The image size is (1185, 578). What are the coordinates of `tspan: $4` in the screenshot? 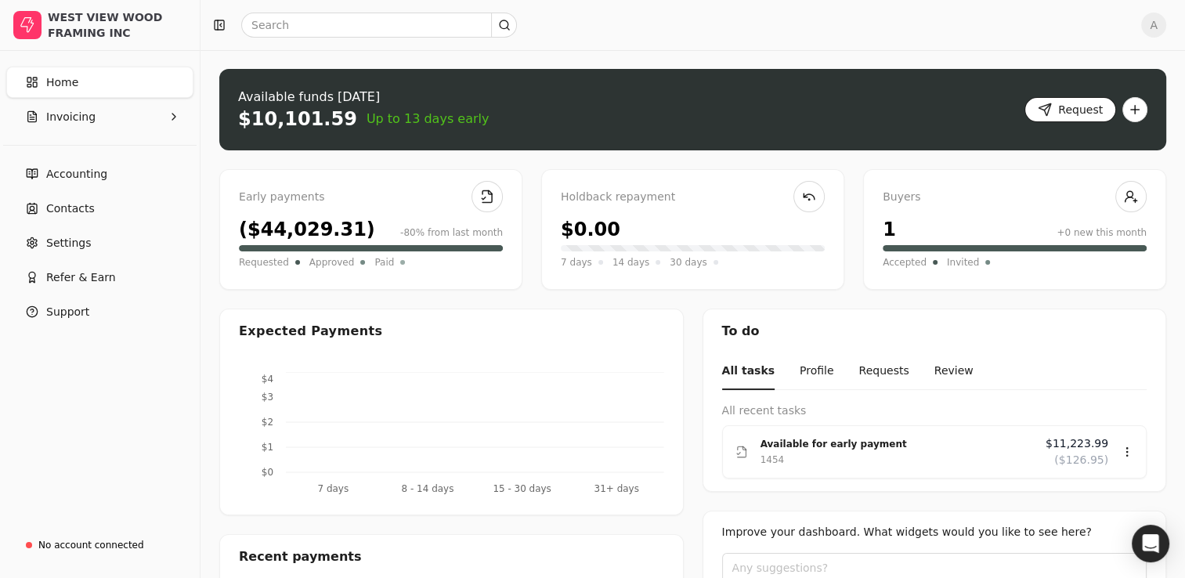 It's located at (267, 379).